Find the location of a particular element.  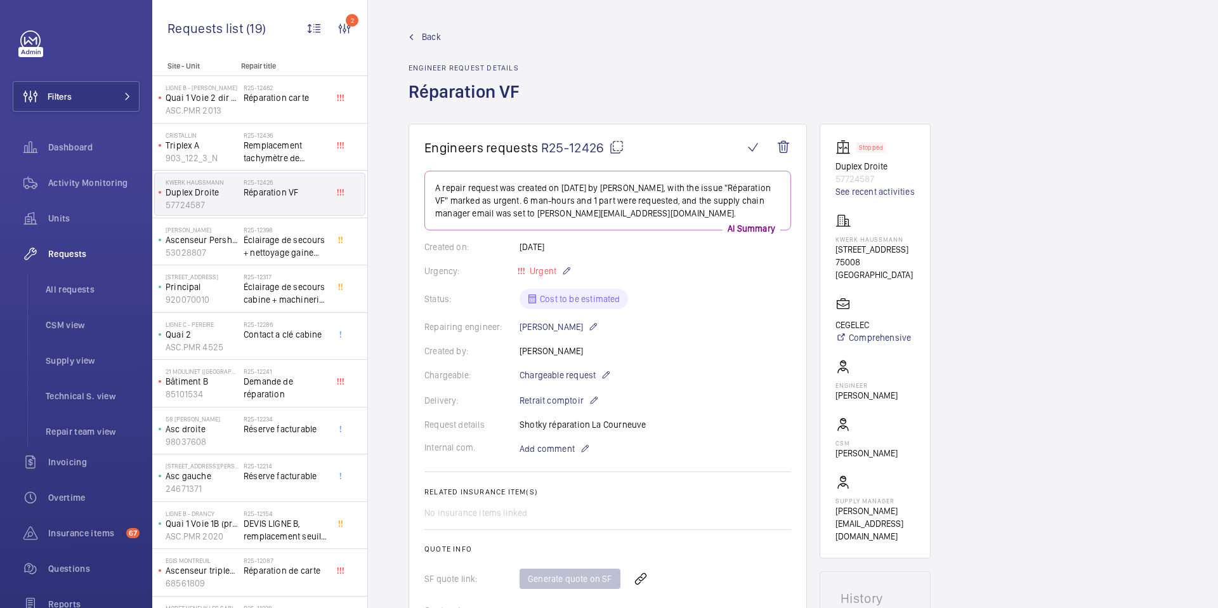

span: Add comment is located at coordinates (547, 449).